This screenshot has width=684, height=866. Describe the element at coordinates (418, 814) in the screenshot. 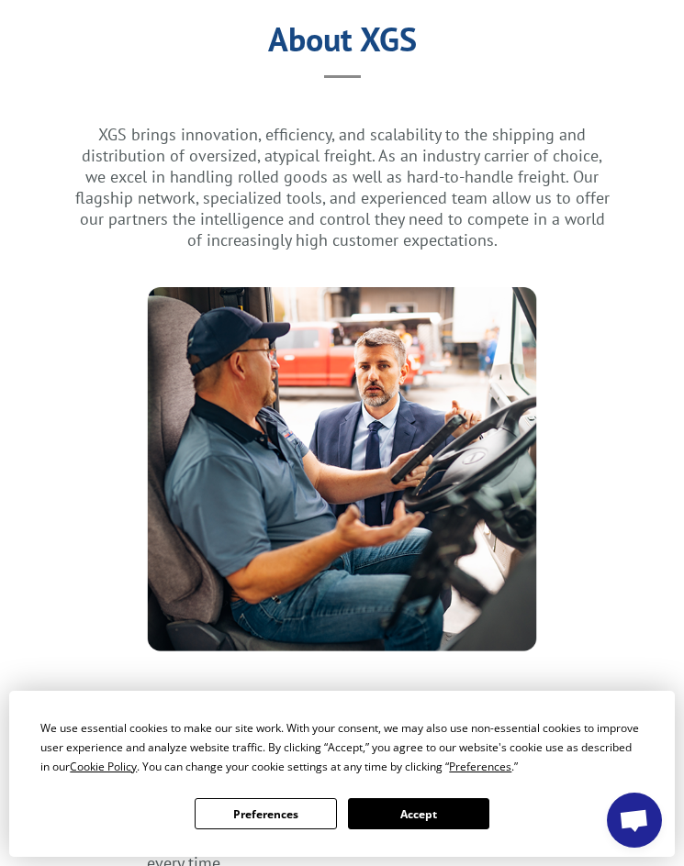

I see `button: Accept` at that location.